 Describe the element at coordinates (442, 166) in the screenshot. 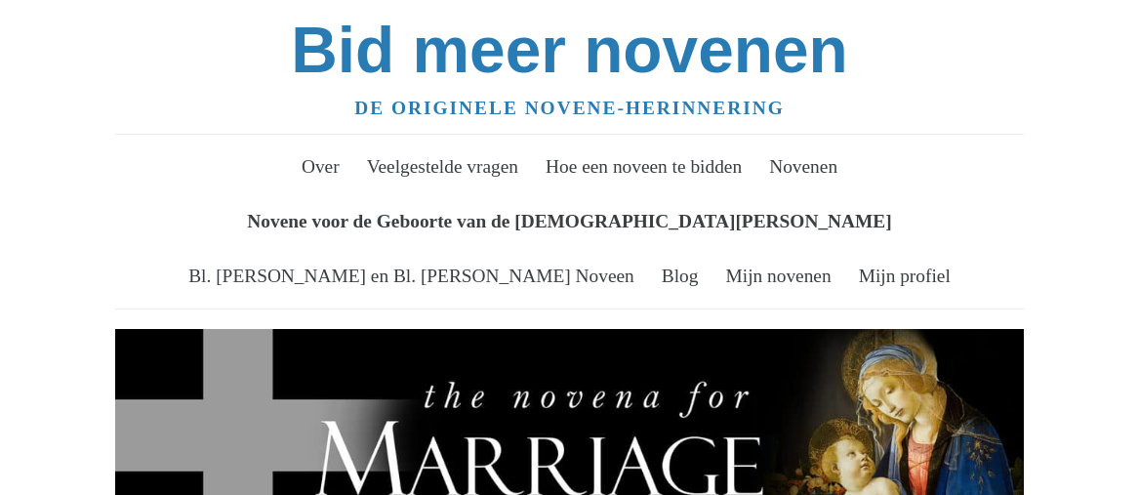

I see `font: Veelgestelde vragen` at that location.